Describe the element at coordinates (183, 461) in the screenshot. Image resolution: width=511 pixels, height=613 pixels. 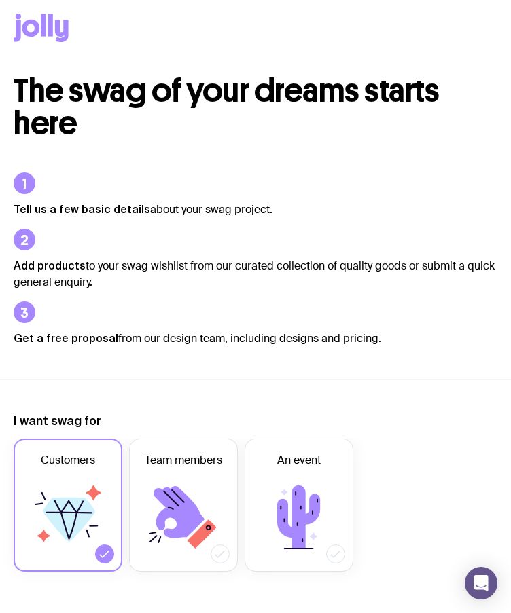
I see `span: Team members` at that location.